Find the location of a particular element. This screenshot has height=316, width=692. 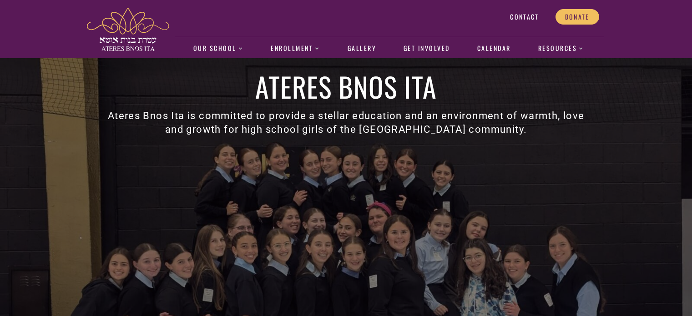

a: Resources is located at coordinates (561, 49).